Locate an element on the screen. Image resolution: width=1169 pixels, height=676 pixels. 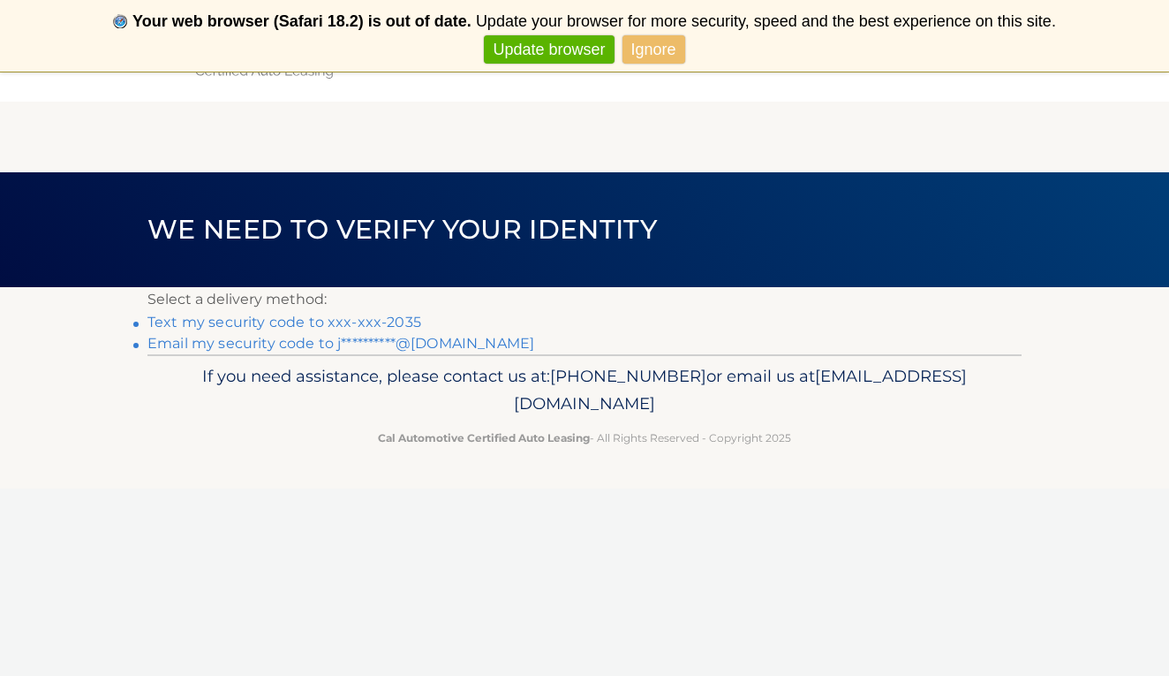
a: Text my security code to xxx-xxx-2035 is located at coordinates (284, 321).